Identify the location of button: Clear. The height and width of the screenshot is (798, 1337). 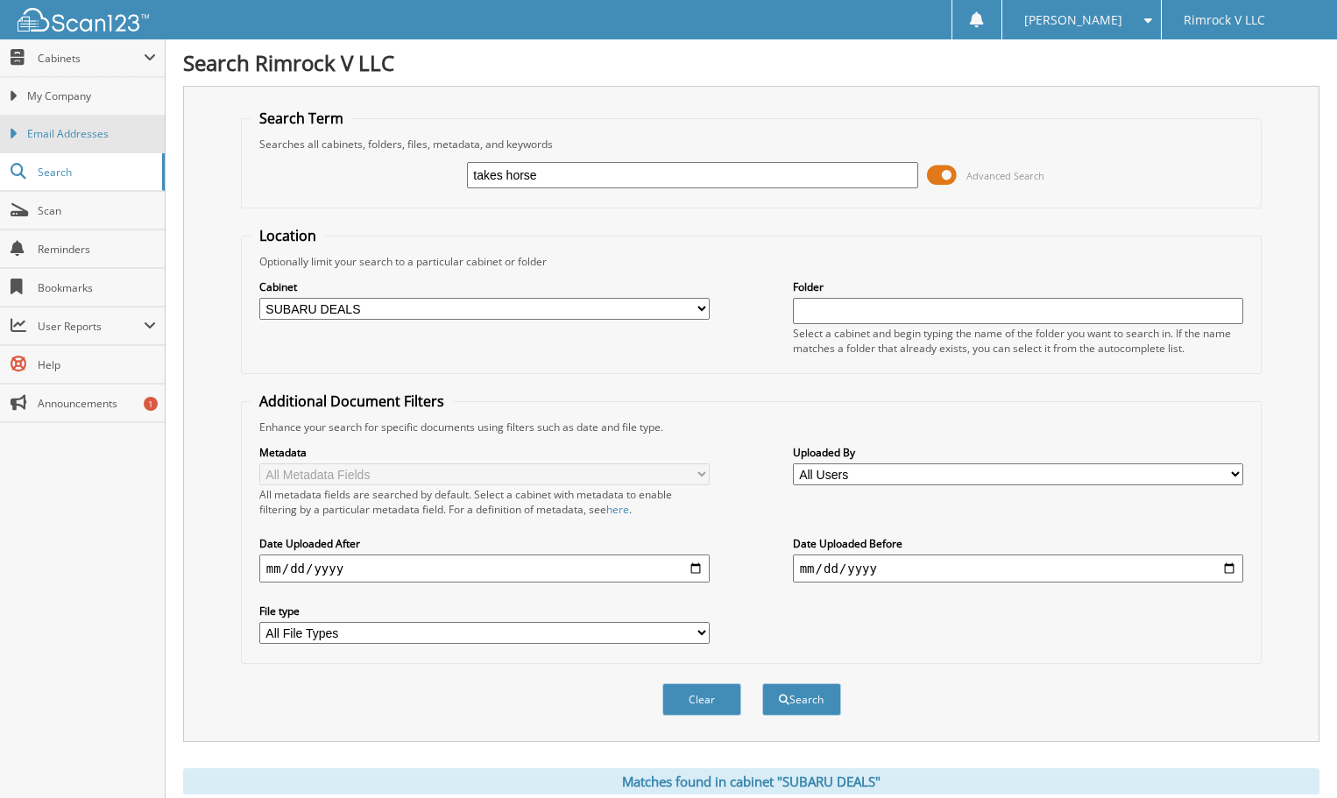
(702, 699).